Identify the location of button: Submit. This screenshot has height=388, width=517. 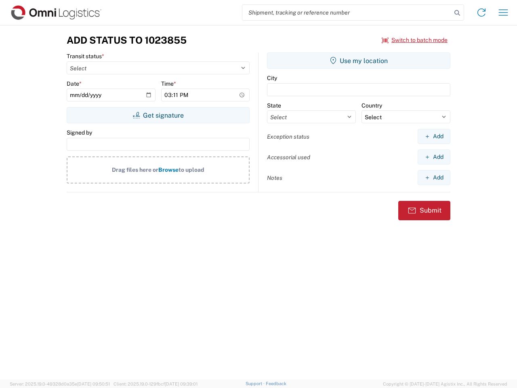
(424, 210).